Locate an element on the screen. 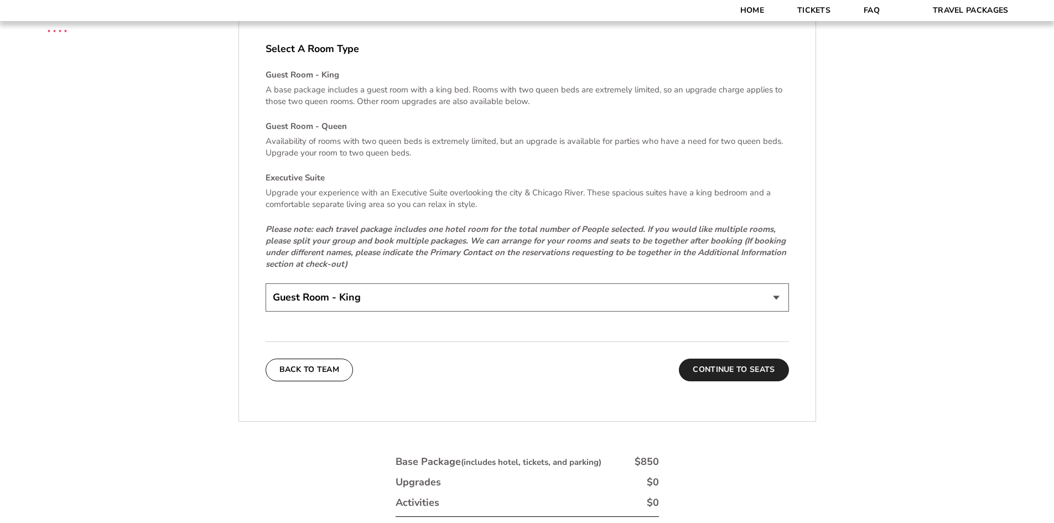  h4: Guest Room - King is located at coordinates (527, 75).